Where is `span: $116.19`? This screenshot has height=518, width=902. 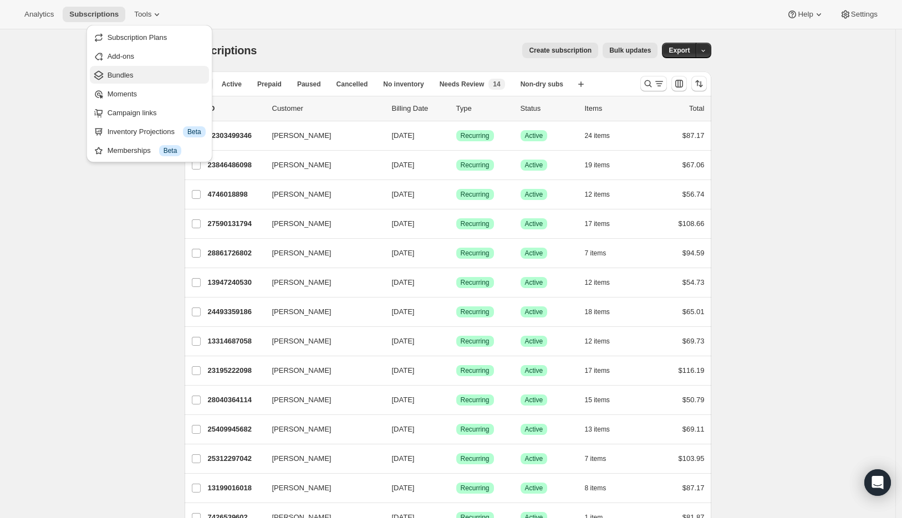
span: $116.19 is located at coordinates (691, 370).